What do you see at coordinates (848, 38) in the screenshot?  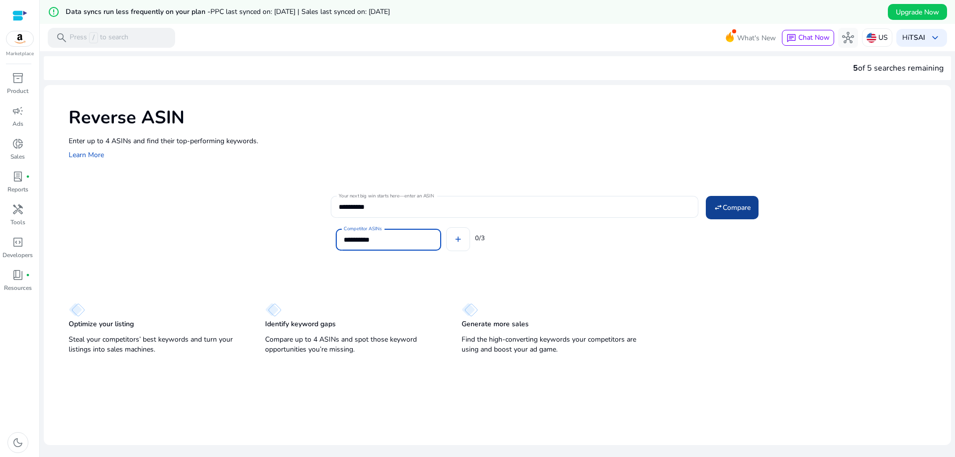 I see `button: hub` at bounding box center [848, 38].